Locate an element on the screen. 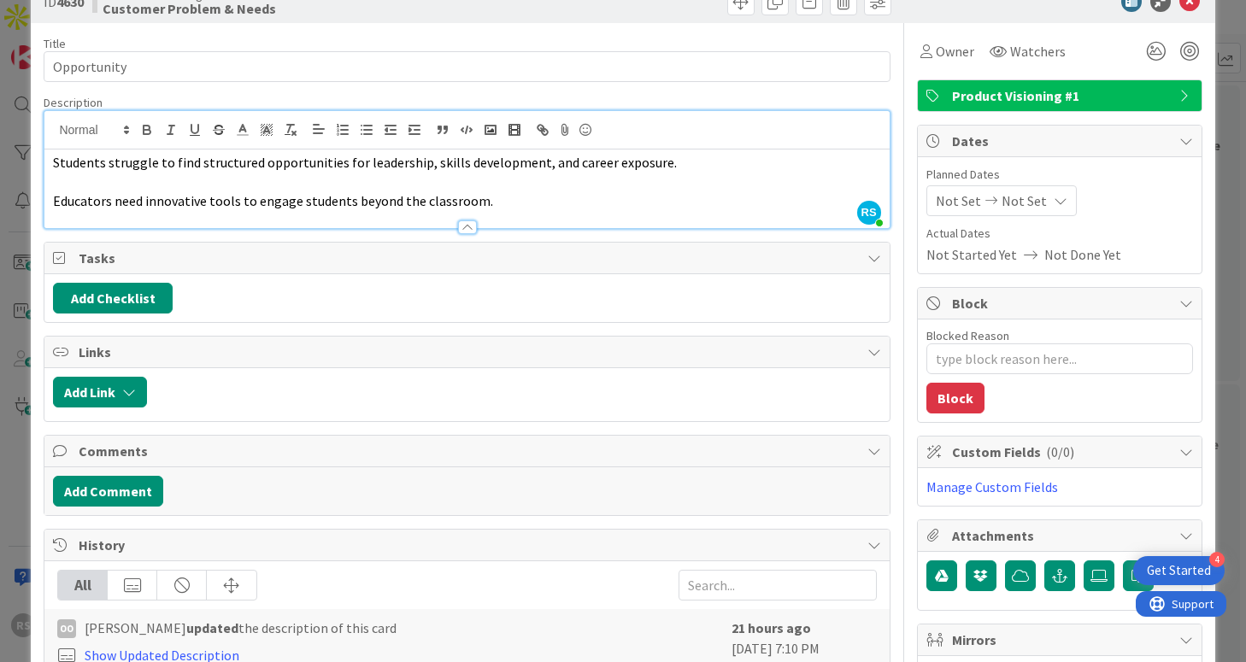  button: Add Link is located at coordinates (100, 392).